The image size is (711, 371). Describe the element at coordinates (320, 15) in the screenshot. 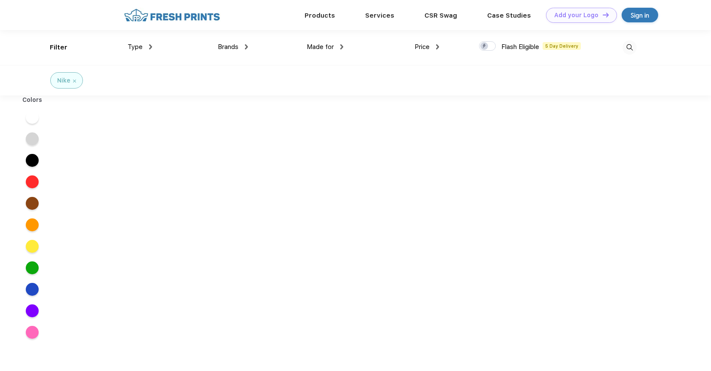

I see `a: Products` at that location.